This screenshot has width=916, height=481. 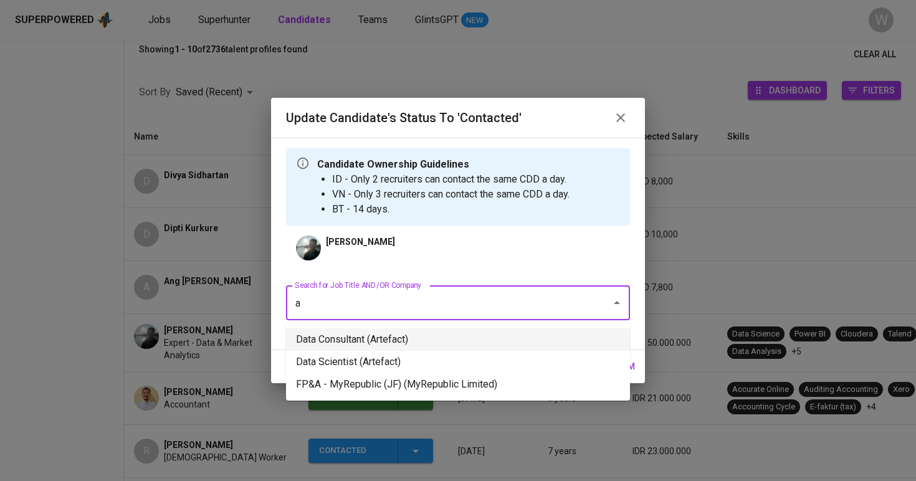 I want to click on p: Candidate Ownership Guidelines, so click(x=443, y=165).